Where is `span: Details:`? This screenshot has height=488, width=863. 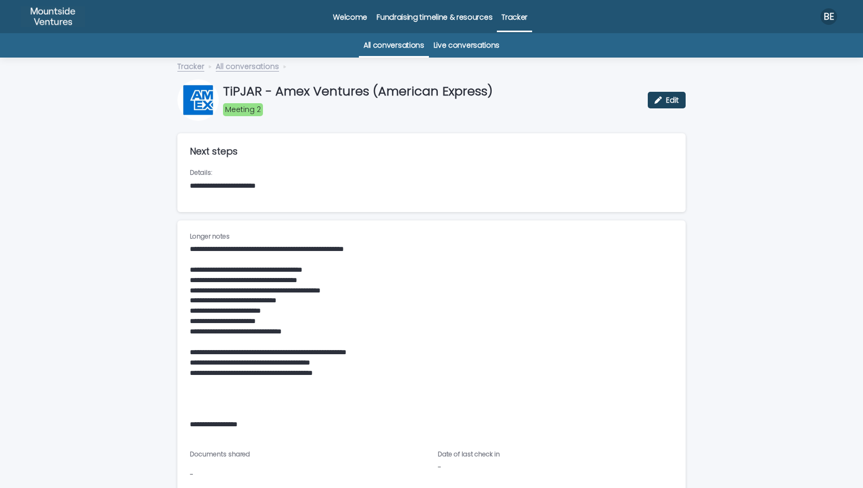
span: Details: is located at coordinates (201, 172).